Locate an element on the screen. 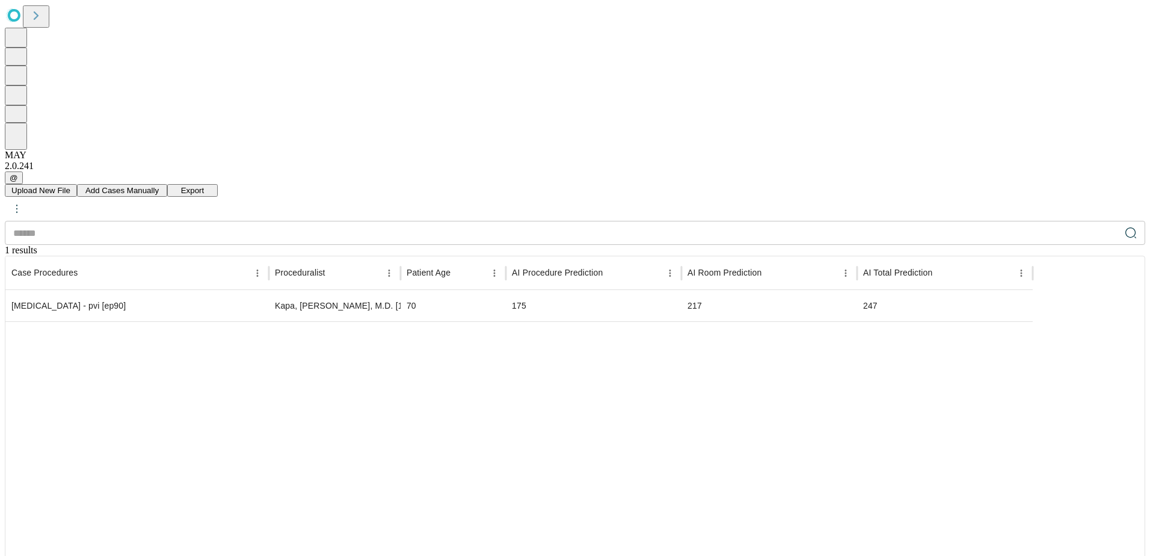  div: 70 is located at coordinates (453, 306).